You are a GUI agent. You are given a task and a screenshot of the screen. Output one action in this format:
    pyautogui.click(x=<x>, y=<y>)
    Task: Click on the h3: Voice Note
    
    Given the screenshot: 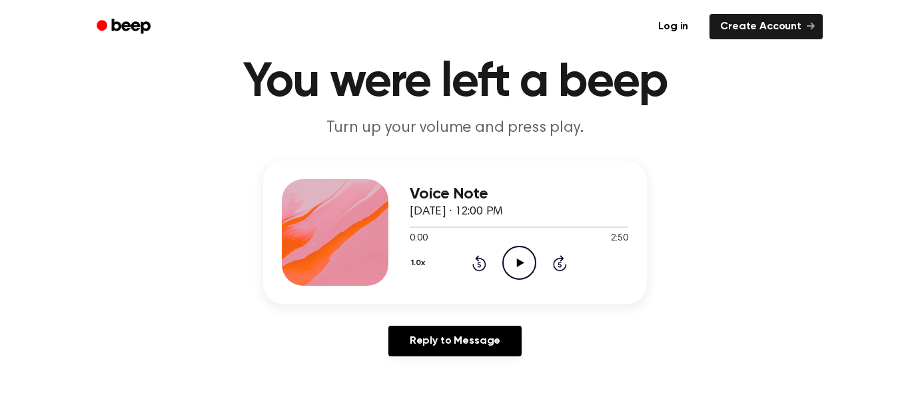 What is the action you would take?
    pyautogui.click(x=519, y=194)
    